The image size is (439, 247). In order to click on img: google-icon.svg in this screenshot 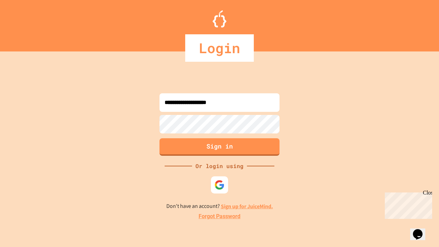, I will do `click(220, 185)`.